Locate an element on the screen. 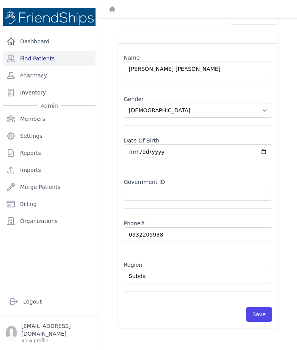  span: Admin is located at coordinates (49, 106).